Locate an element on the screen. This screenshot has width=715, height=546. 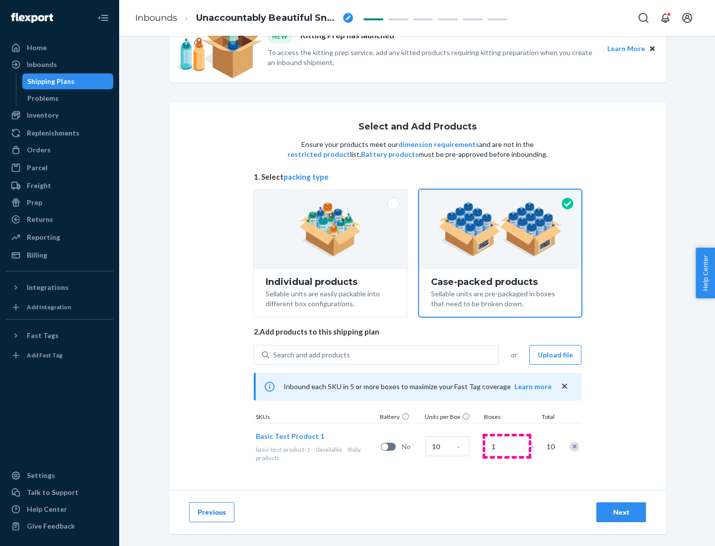
a: Reporting is located at coordinates (60, 237).